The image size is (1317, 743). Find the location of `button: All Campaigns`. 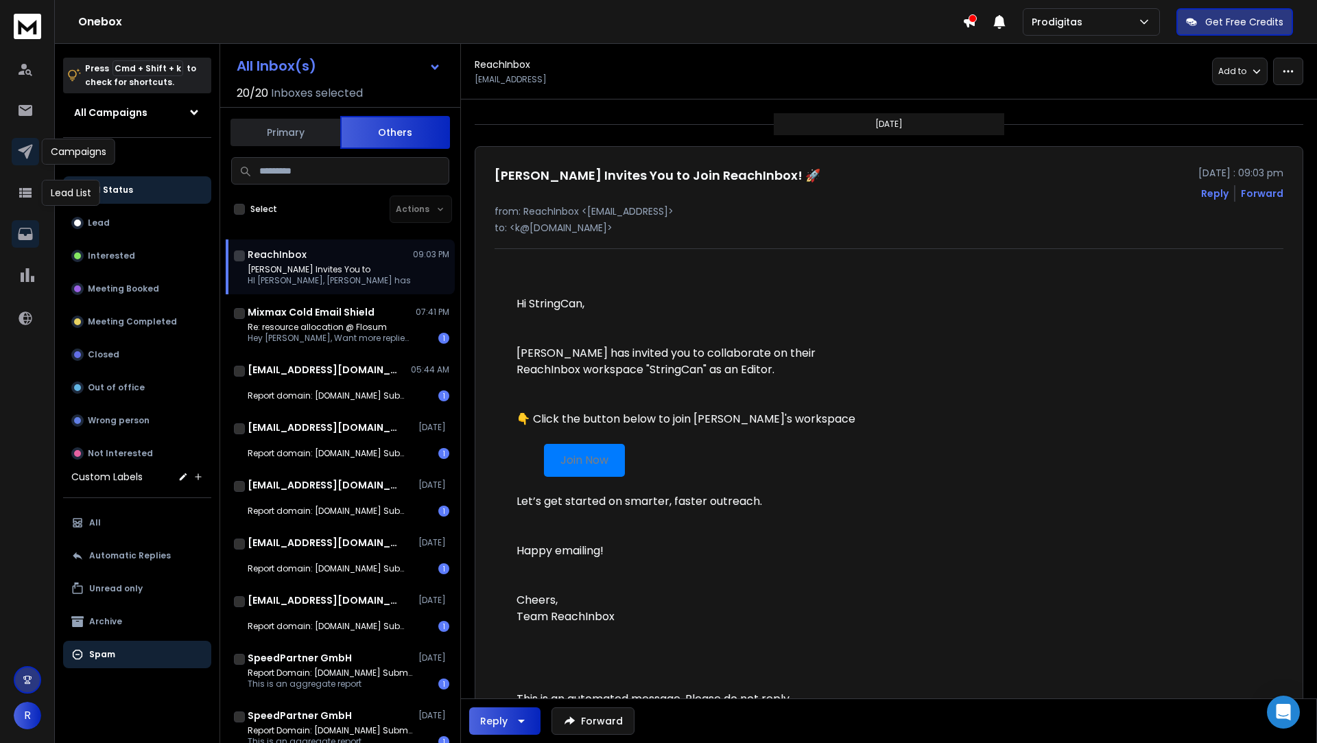

button: All Campaigns is located at coordinates (137, 113).